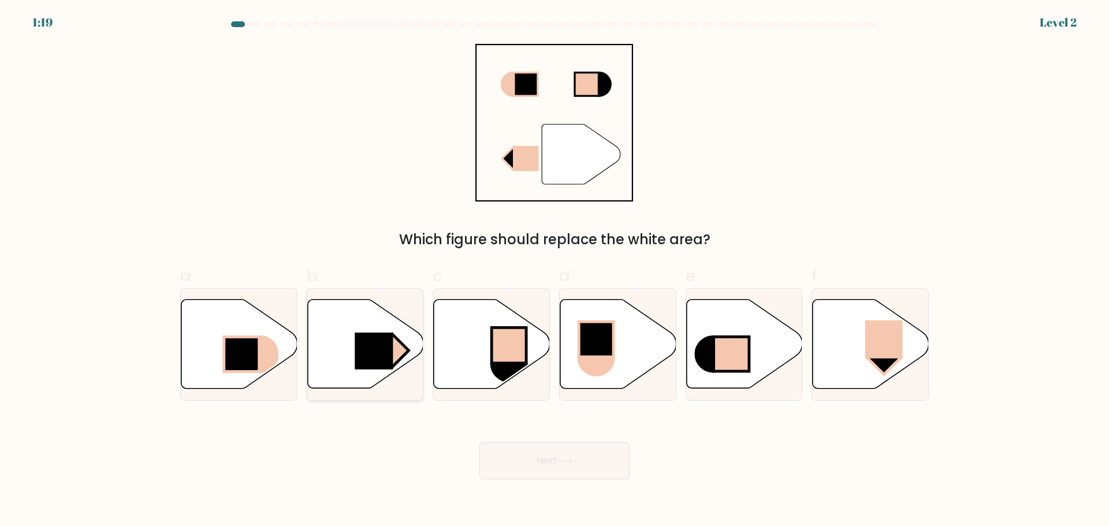 This screenshot has height=526, width=1109. I want to click on div: 1:19, so click(42, 23).